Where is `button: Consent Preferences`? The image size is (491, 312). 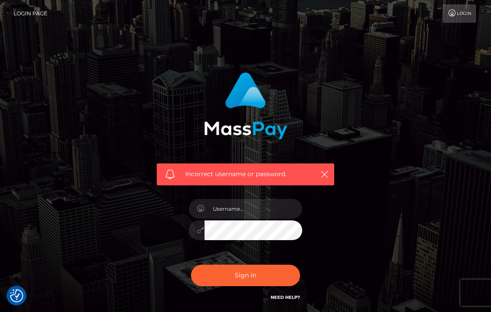 button: Consent Preferences is located at coordinates (17, 295).